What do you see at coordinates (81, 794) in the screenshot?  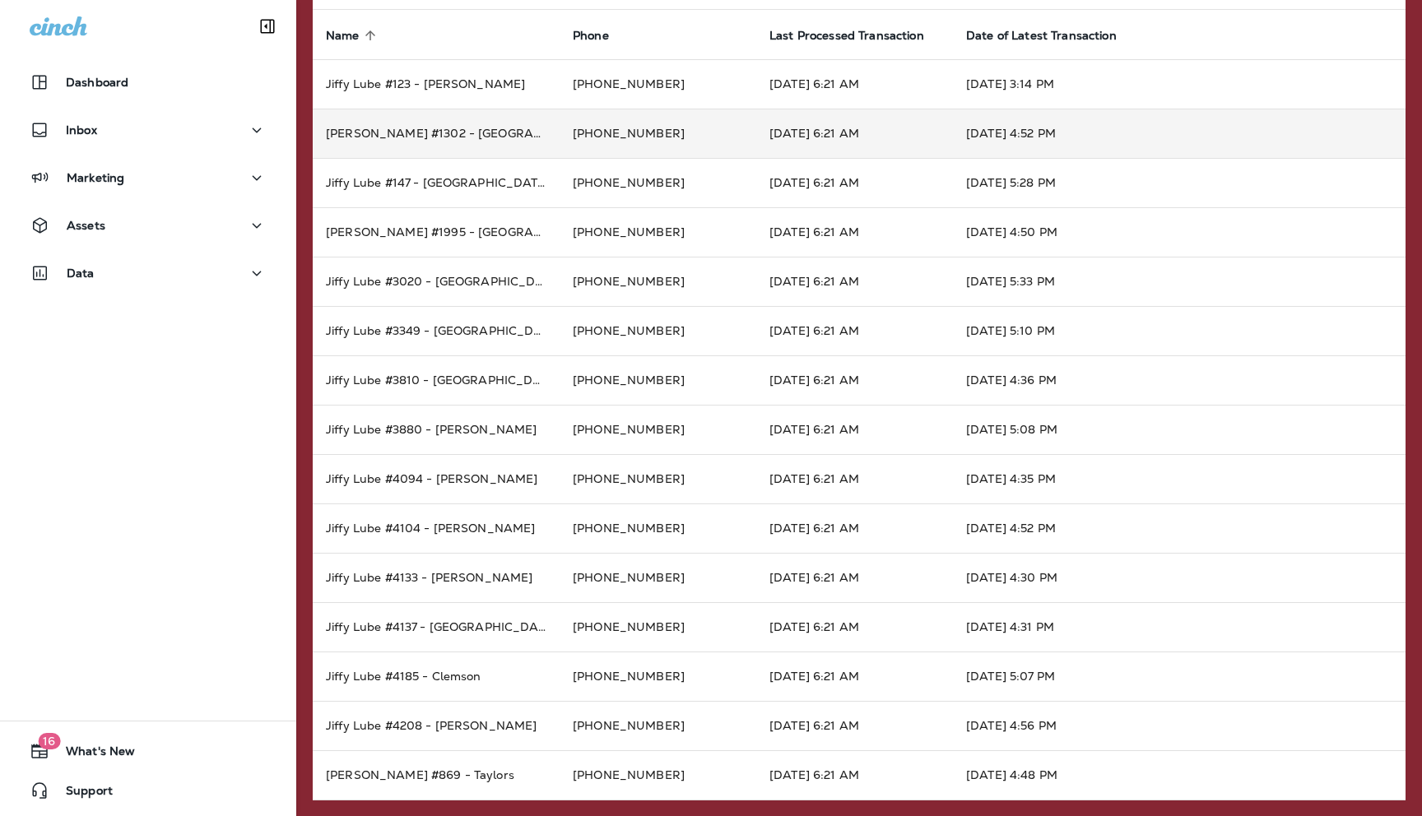 I see `span: Support` at bounding box center [81, 794].